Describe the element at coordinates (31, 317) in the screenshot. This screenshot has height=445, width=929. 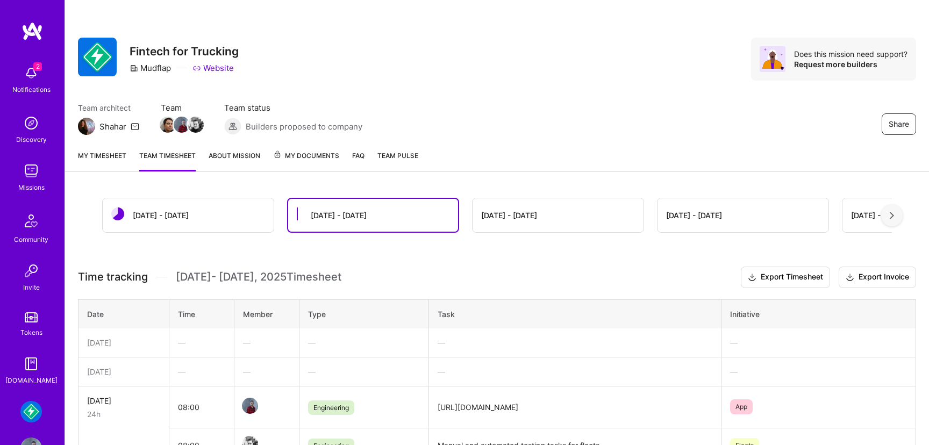
I see `img: tokens` at that location.